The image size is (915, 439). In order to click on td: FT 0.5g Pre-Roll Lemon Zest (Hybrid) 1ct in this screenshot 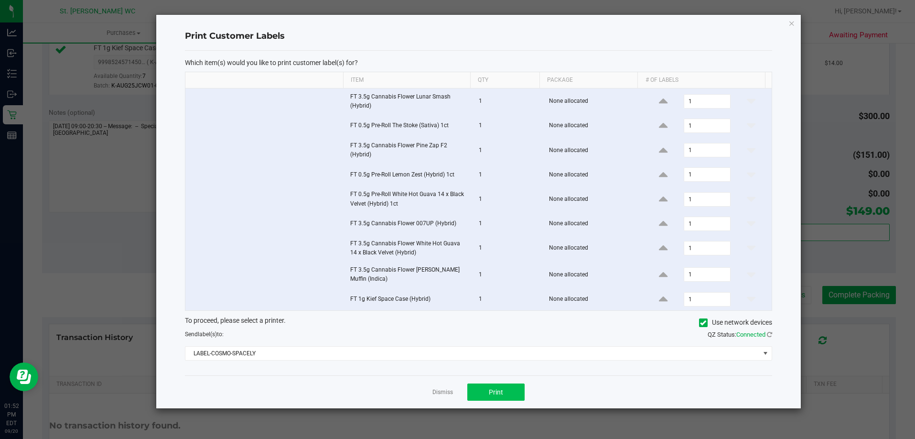, I will do `click(409, 174)`.